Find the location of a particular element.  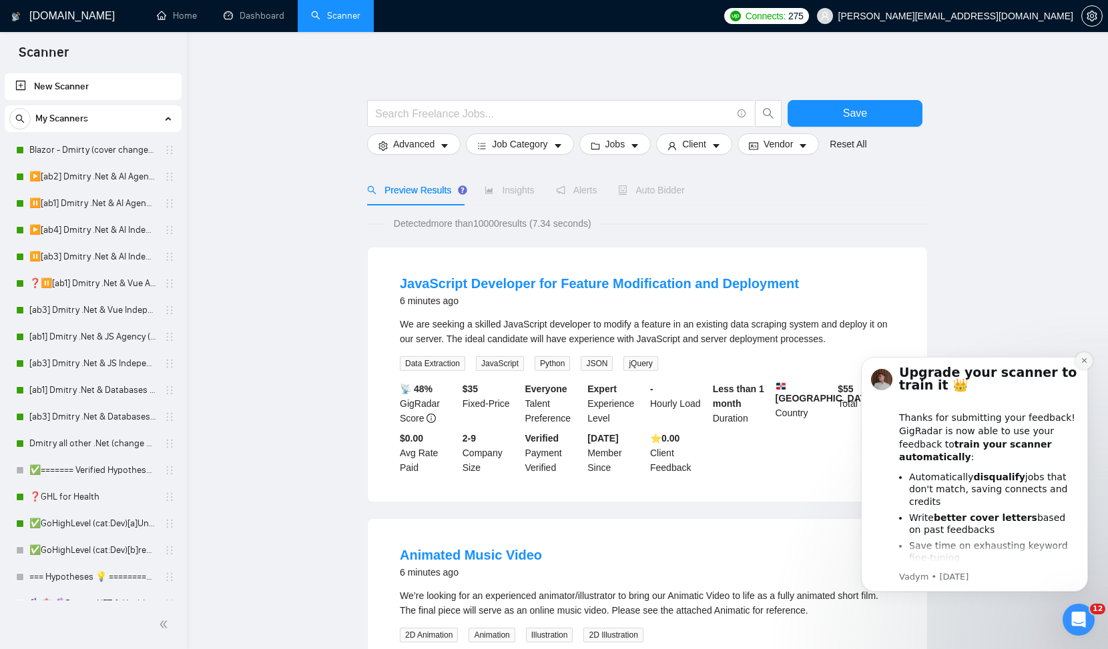

a: setting is located at coordinates (1092, 16).